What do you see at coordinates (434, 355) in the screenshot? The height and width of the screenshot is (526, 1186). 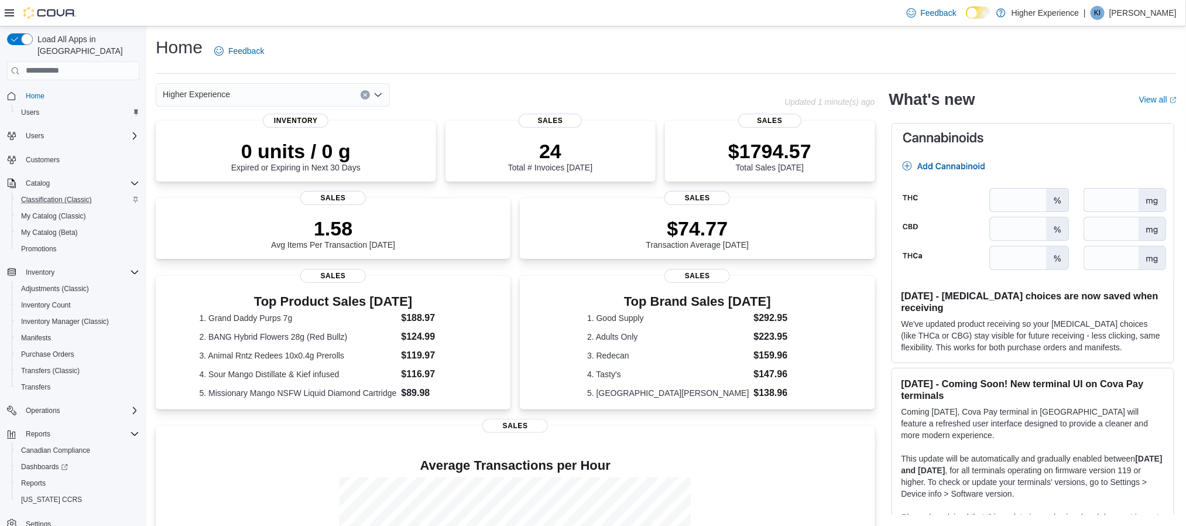 I see `dd: $119.97` at bounding box center [434, 355].